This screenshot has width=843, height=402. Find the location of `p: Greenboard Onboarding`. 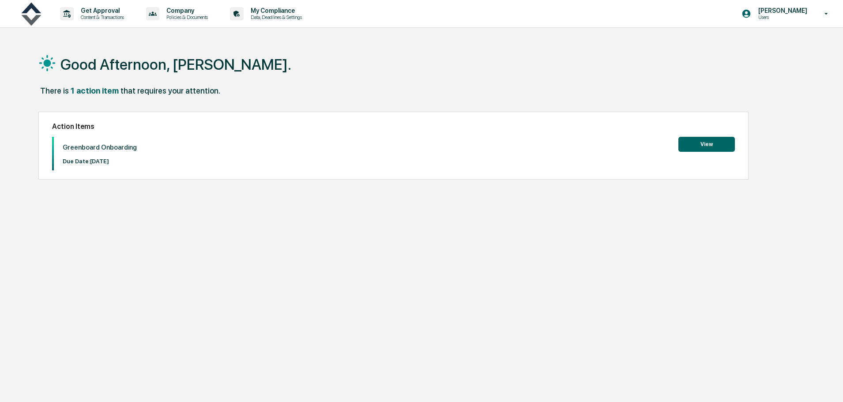

p: Greenboard Onboarding is located at coordinates (100, 147).